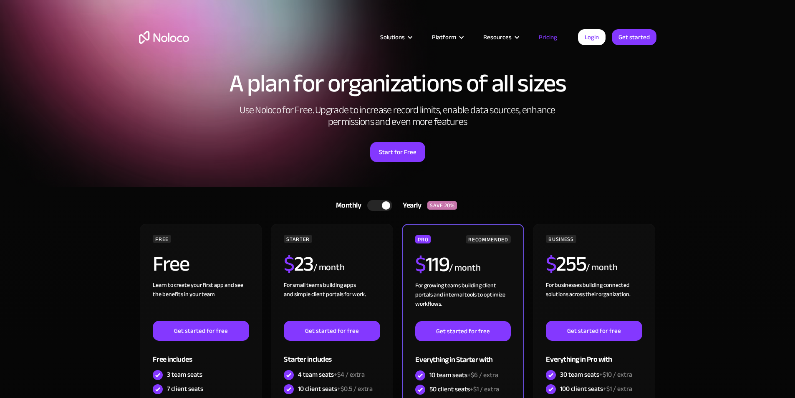  Describe the element at coordinates (592, 37) in the screenshot. I see `a: Login` at that location.